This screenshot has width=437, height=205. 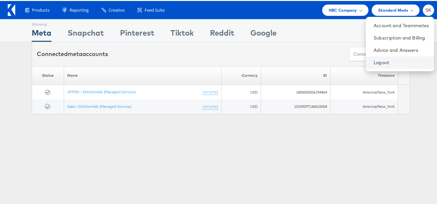 I want to click on td: 10159297146815004, so click(x=296, y=105).